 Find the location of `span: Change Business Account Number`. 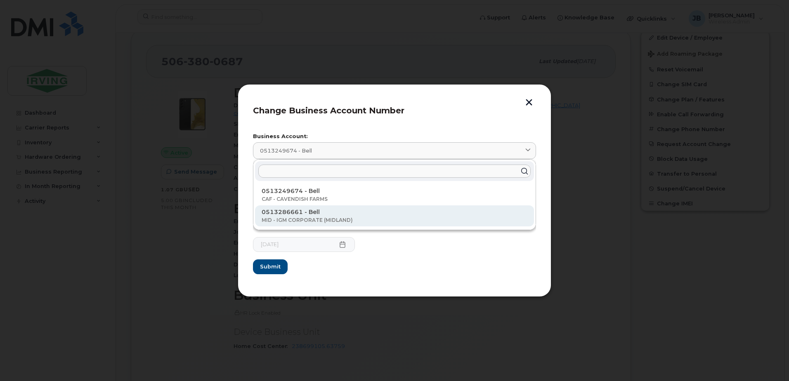

span: Change Business Account Number is located at coordinates (328, 111).